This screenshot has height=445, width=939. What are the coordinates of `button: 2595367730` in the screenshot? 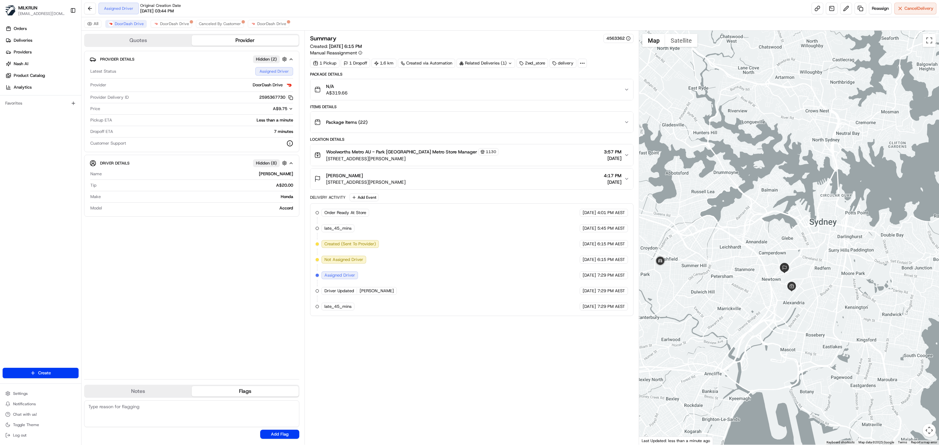 It's located at (276, 97).